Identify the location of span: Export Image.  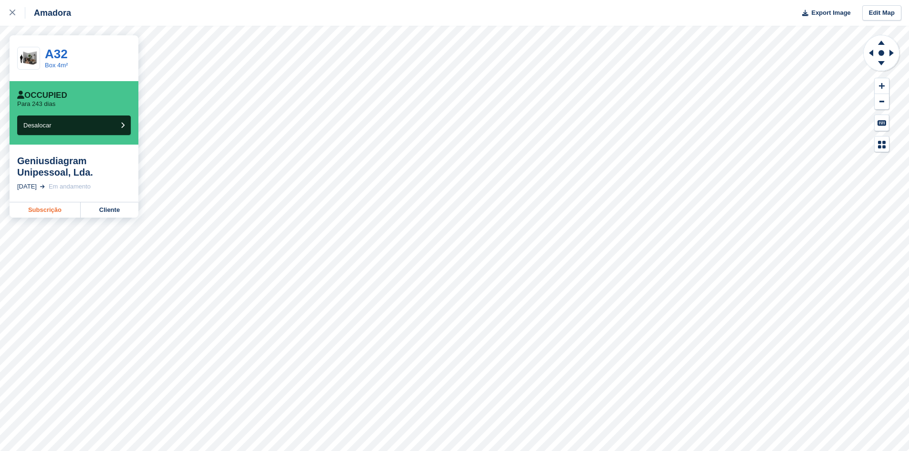
(831, 13).